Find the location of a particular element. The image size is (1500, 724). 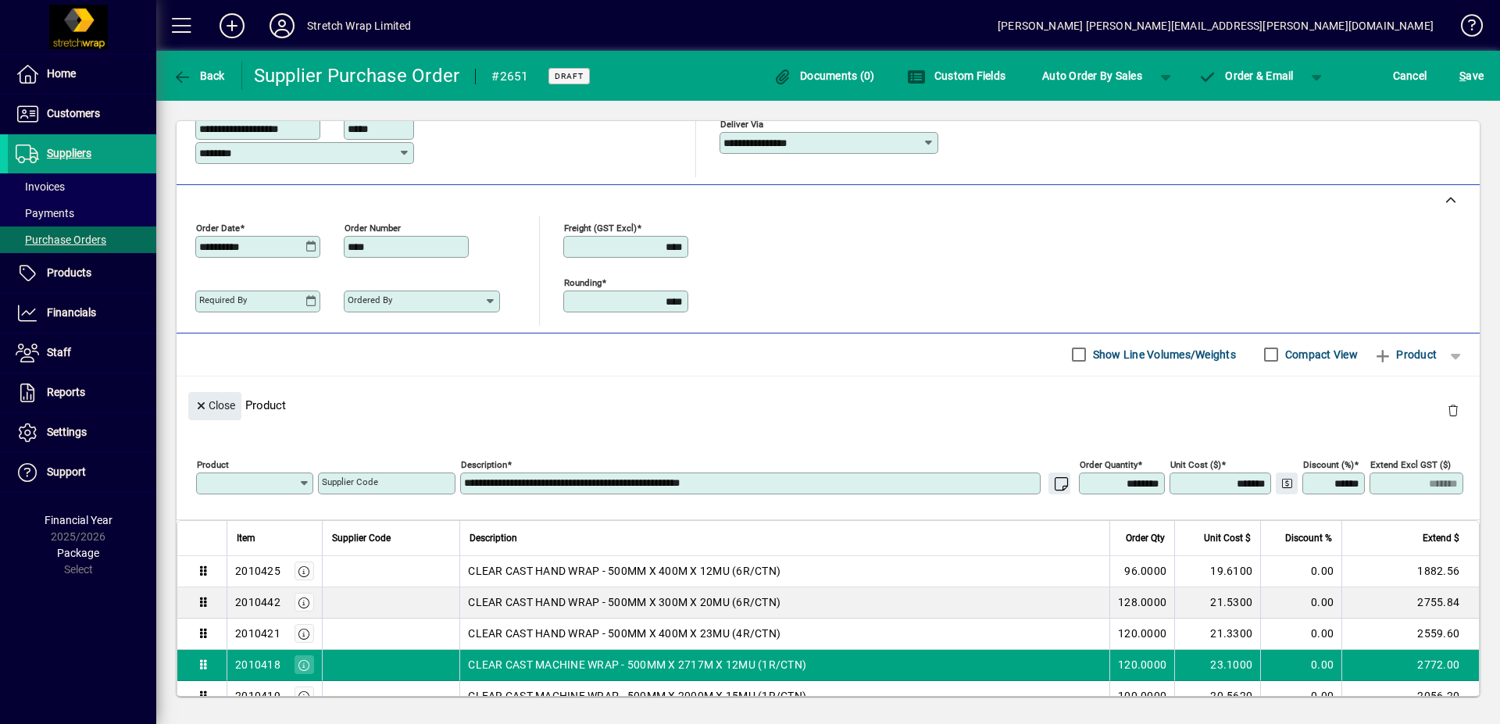

span: Settings is located at coordinates (66, 432).